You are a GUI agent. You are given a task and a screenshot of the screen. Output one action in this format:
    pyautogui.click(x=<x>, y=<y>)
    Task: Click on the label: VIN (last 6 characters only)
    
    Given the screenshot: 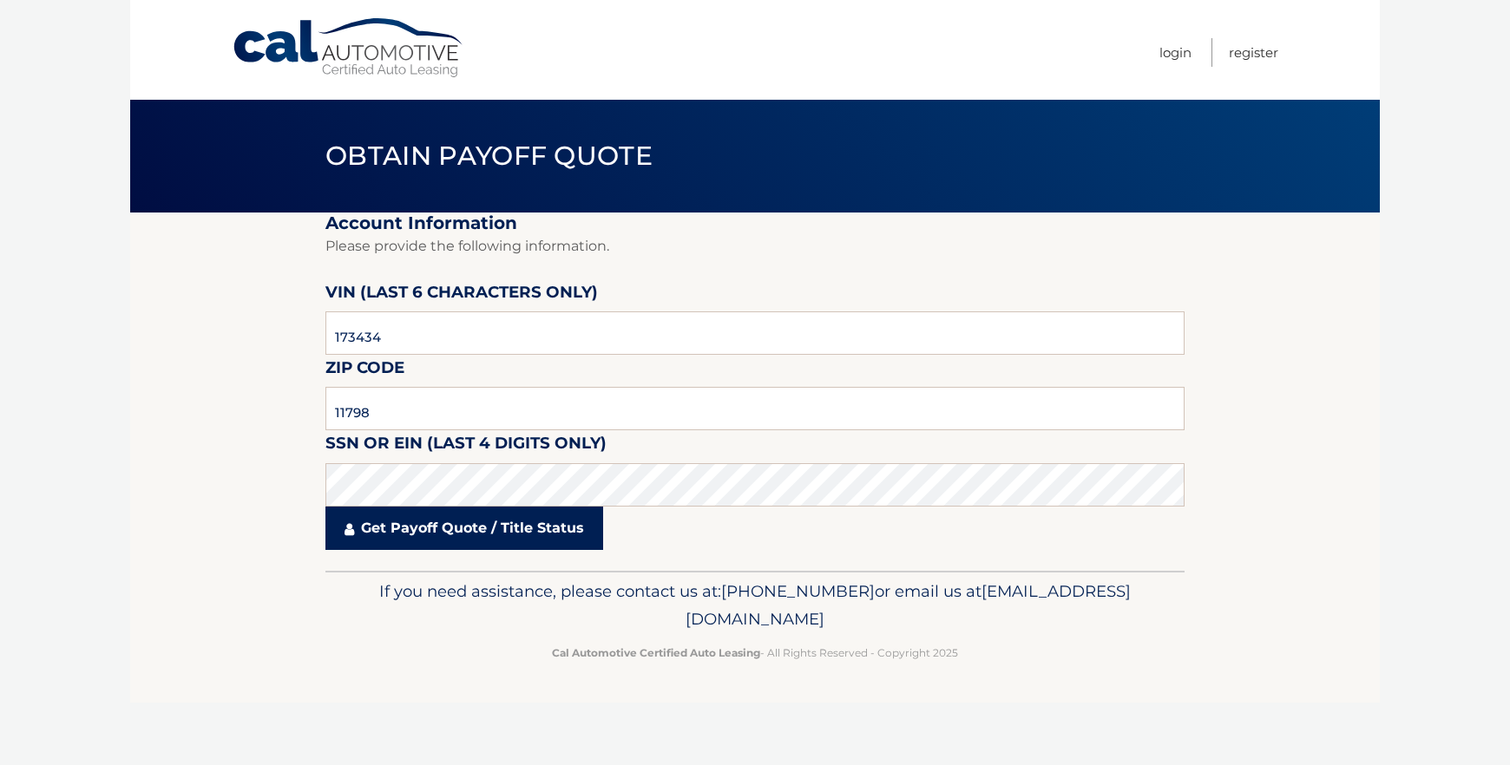 What is the action you would take?
    pyautogui.click(x=462, y=295)
    